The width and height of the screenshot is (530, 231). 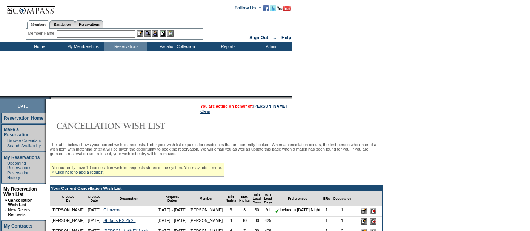 What do you see at coordinates (231, 222) in the screenshot?
I see `td: 4` at bounding box center [231, 222].